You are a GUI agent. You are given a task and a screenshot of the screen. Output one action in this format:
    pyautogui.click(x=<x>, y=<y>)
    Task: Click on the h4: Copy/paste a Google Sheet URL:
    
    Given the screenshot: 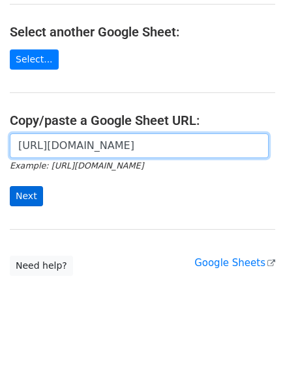 What is the action you would take?
    pyautogui.click(x=142, y=121)
    